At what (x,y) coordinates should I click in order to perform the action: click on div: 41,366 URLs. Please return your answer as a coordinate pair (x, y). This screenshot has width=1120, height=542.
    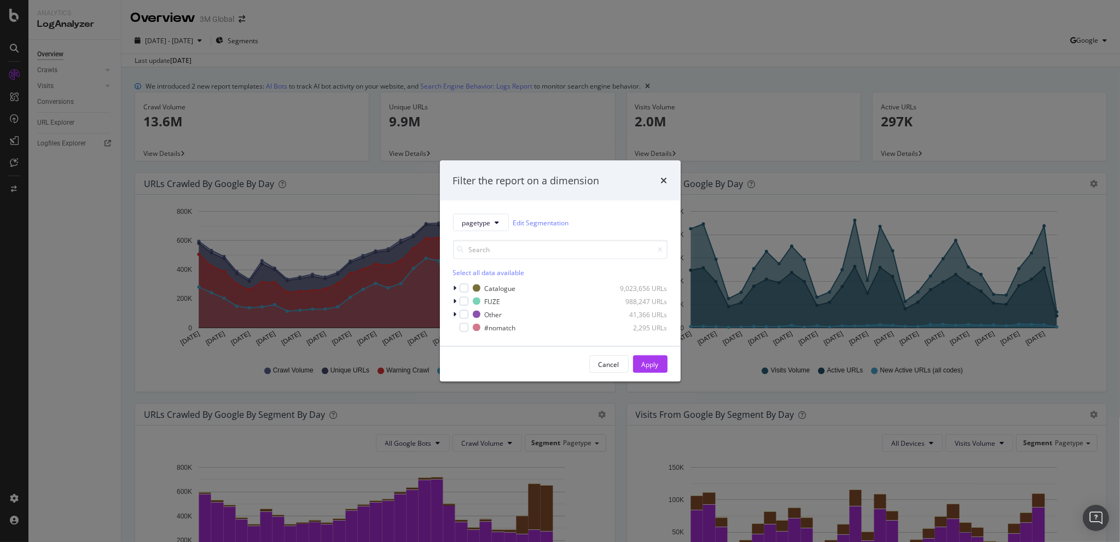
    Looking at the image, I should click on (640, 314).